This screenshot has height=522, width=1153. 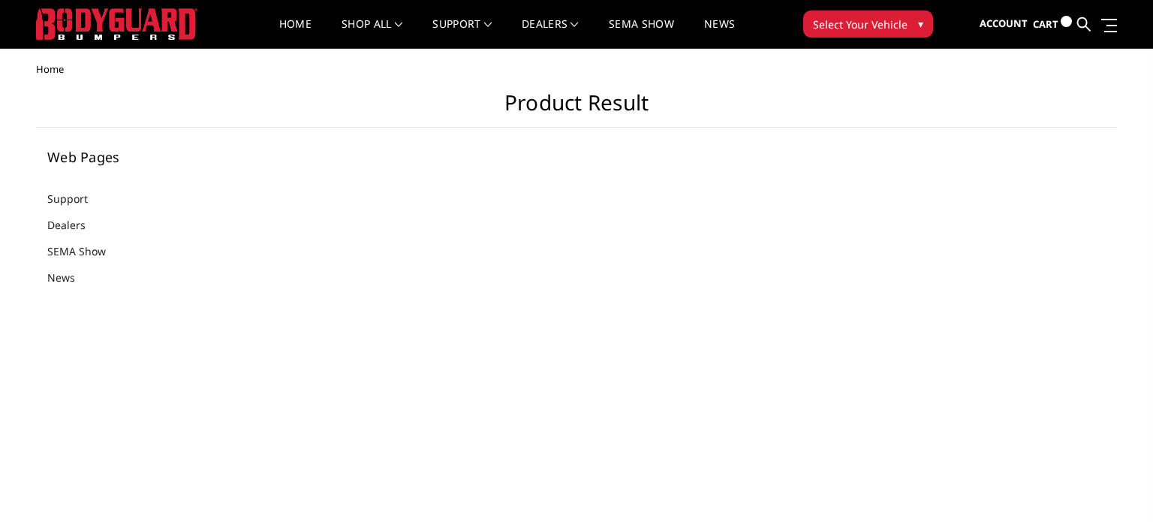 I want to click on a: Account, so click(x=1004, y=24).